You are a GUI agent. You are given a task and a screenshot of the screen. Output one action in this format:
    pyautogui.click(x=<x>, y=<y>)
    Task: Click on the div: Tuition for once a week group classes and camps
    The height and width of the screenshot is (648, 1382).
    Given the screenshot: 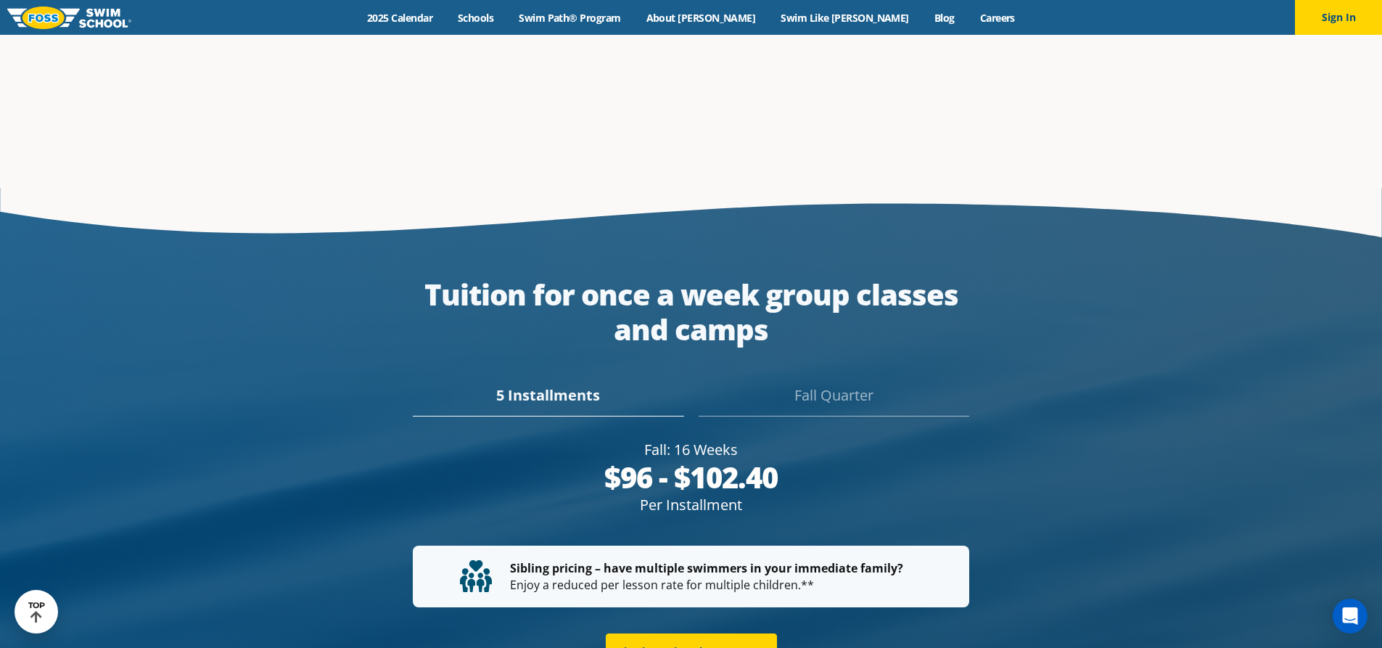 What is the action you would take?
    pyautogui.click(x=691, y=312)
    